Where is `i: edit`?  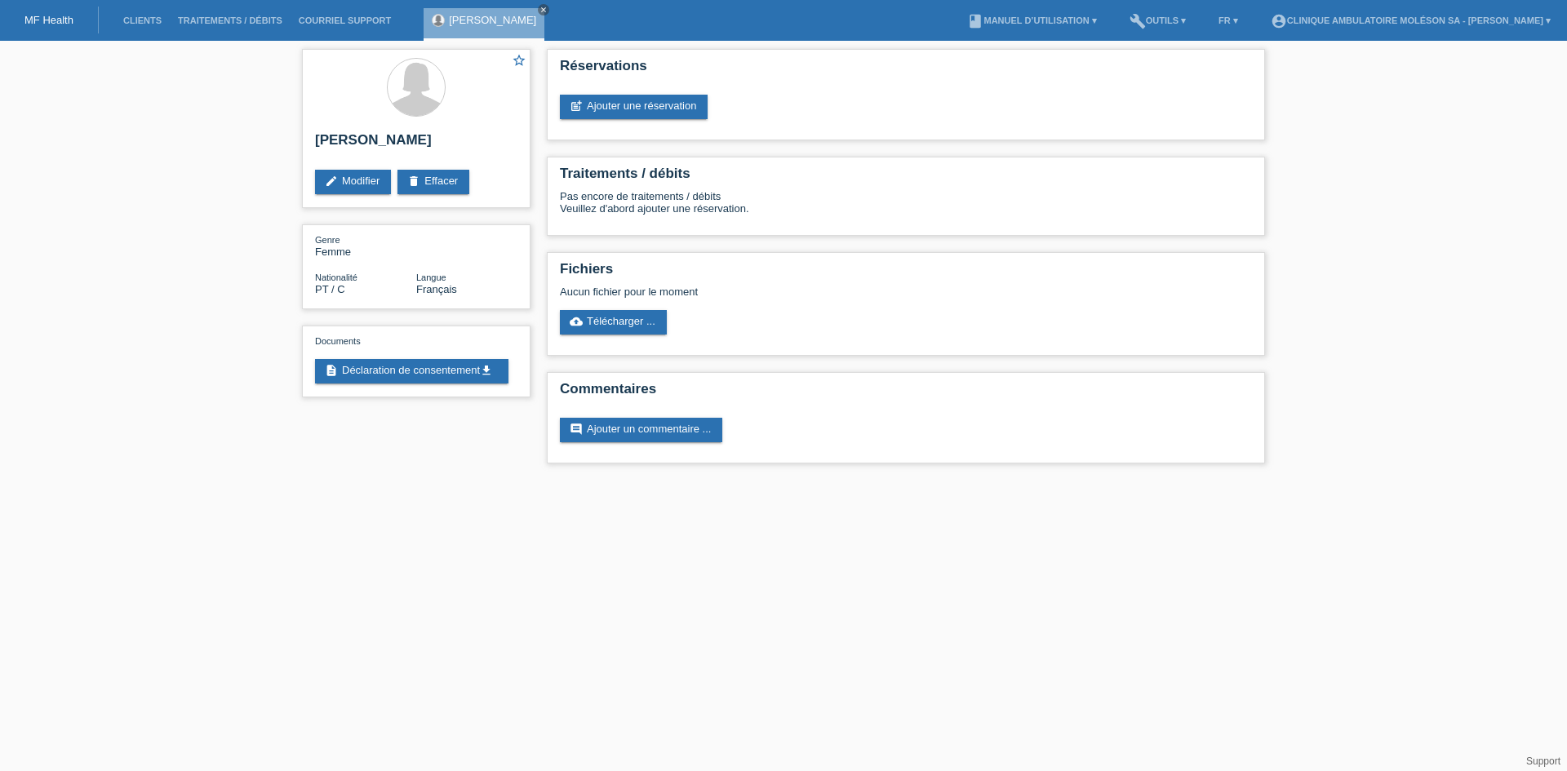
i: edit is located at coordinates (331, 181).